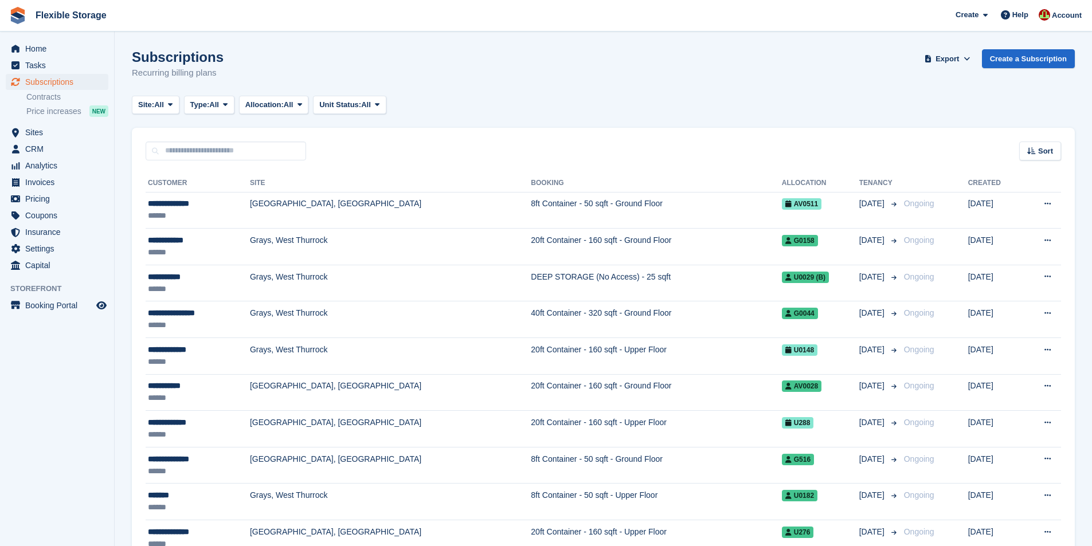 The width and height of the screenshot is (1092, 546). I want to click on th: Booking, so click(656, 183).